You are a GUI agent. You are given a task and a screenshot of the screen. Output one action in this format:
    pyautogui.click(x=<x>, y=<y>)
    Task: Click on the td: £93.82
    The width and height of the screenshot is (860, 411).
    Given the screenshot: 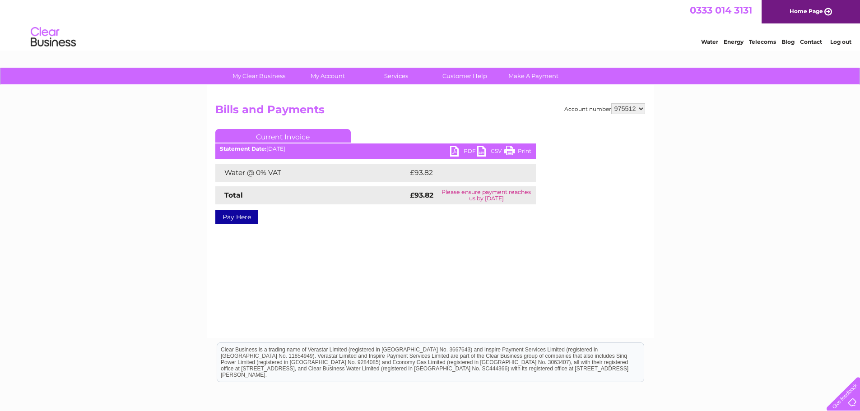 What is the action you would take?
    pyautogui.click(x=463, y=173)
    